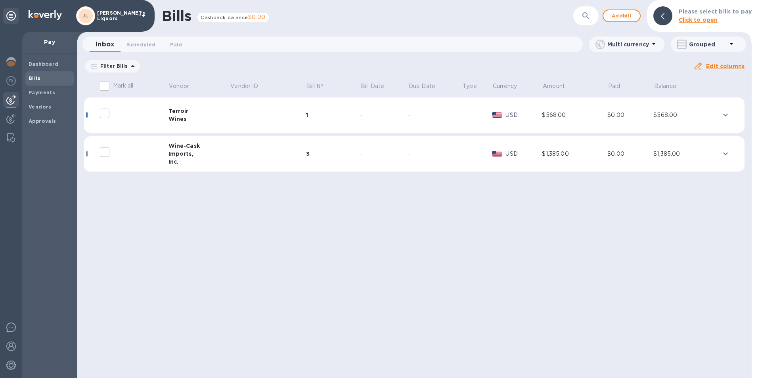 The image size is (758, 378). I want to click on button: Addbill, so click(622, 16).